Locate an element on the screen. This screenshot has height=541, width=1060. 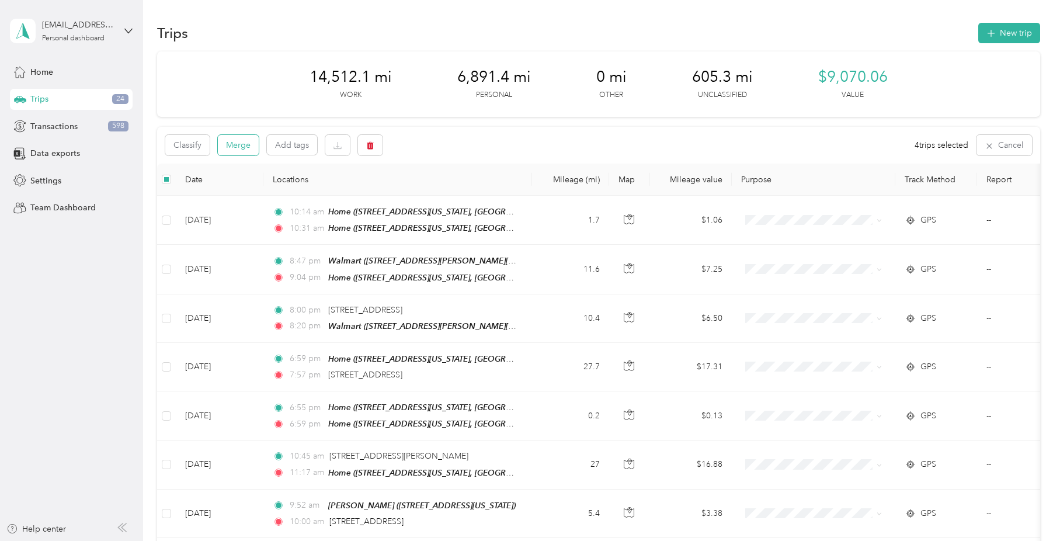
span: 6:55 pm is located at coordinates (306, 408).